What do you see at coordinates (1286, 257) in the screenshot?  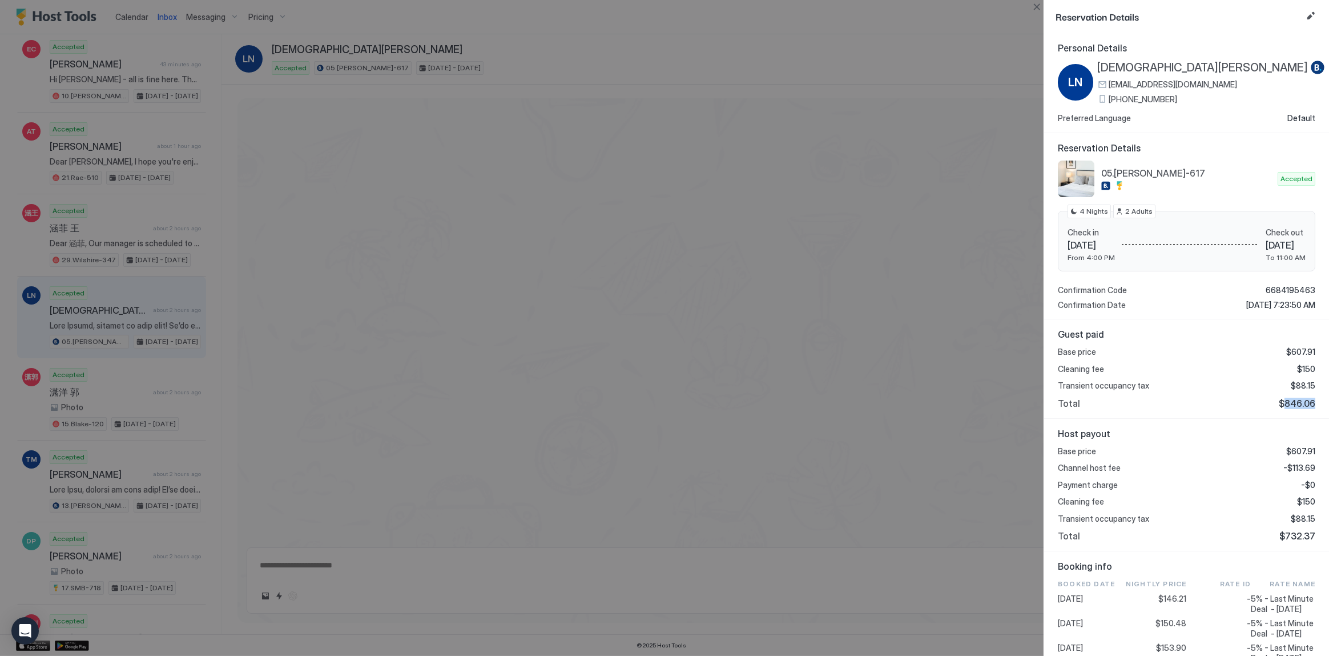 I see `span: To 11:00 AM` at bounding box center [1286, 257].